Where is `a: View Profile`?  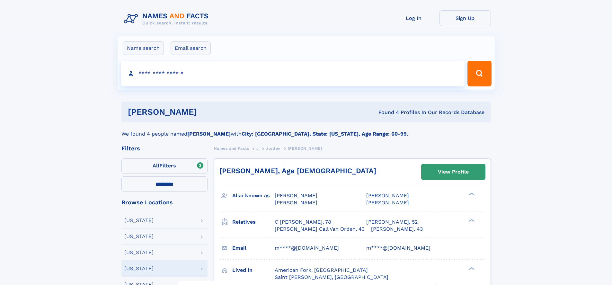
a: View Profile is located at coordinates (453, 172).